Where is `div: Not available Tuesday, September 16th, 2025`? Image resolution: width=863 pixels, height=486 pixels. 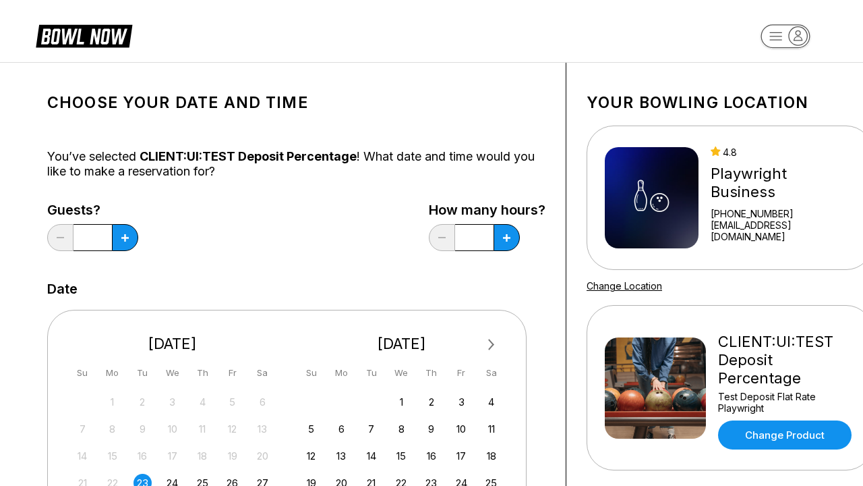
div: Not available Tuesday, September 16th, 2025 is located at coordinates (142, 455).